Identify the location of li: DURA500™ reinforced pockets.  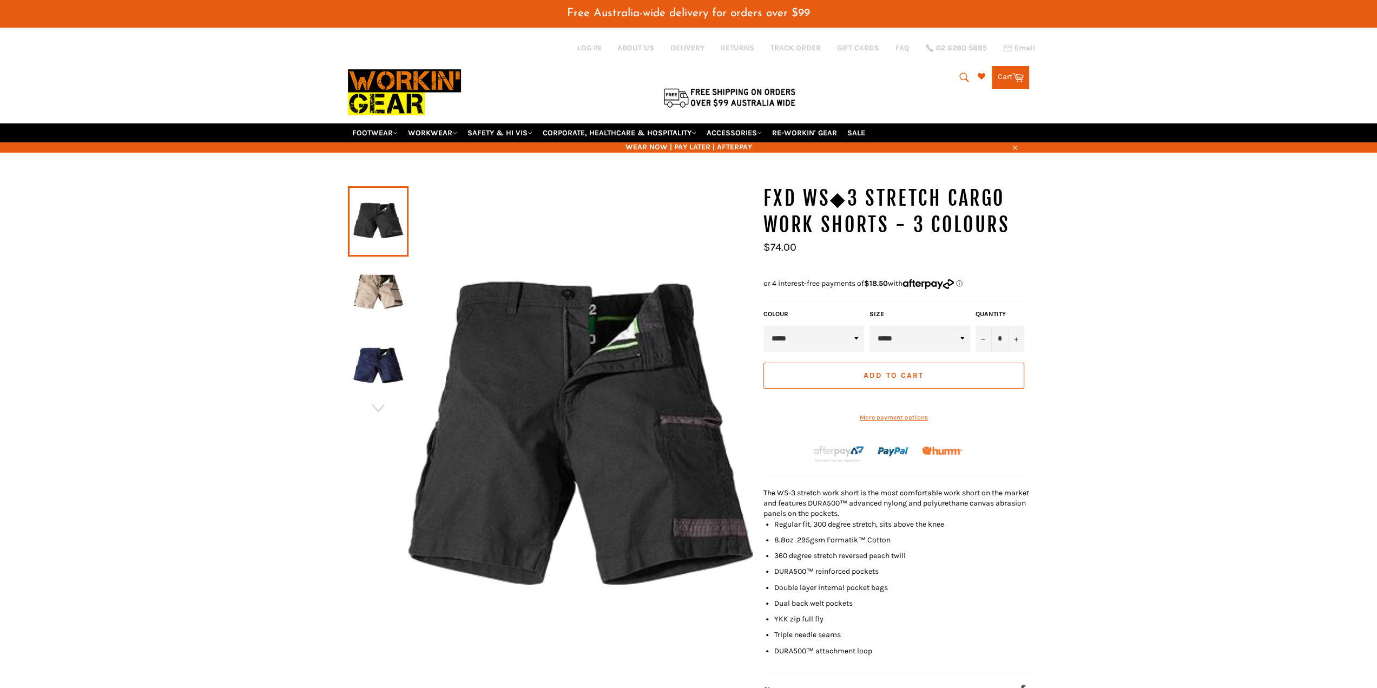
(902, 571).